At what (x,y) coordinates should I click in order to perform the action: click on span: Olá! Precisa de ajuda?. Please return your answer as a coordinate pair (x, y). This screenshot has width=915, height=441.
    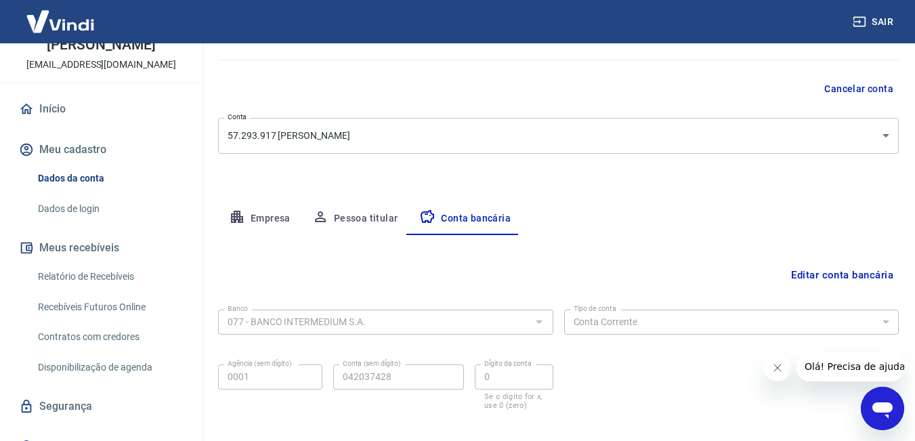
    Looking at the image, I should click on (61, 15).